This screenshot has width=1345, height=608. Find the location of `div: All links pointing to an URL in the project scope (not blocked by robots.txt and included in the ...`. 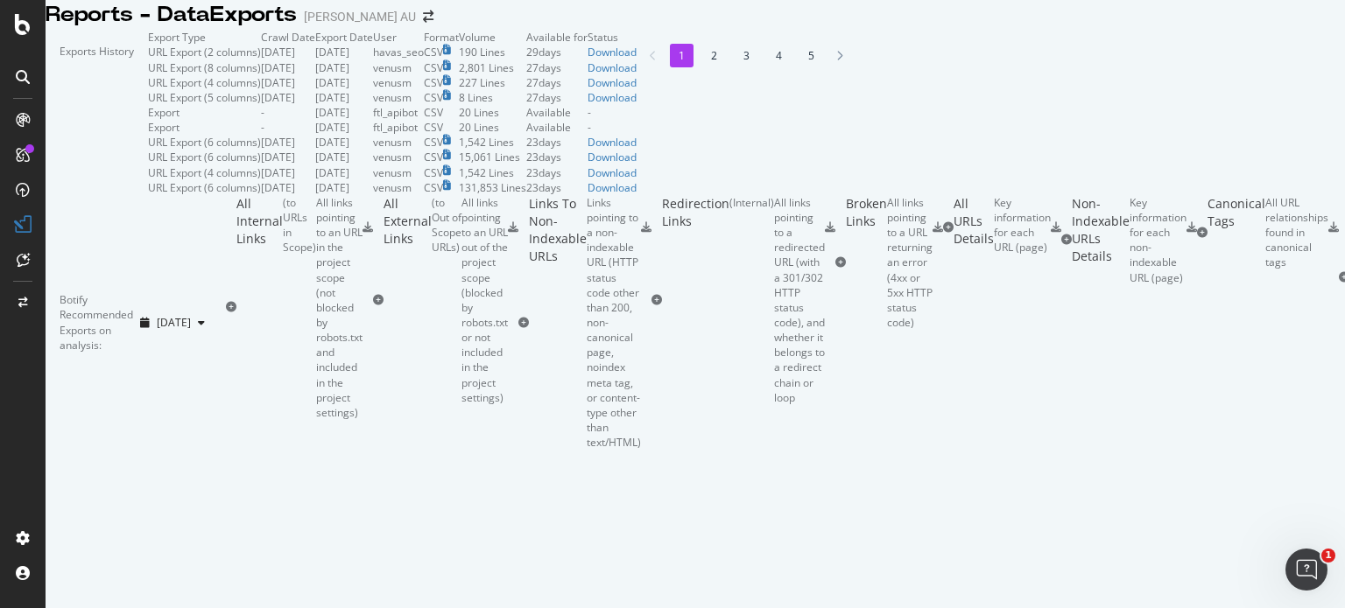

div: All links pointing to an URL in the project scope (not blocked by robots.txt and included in the ... is located at coordinates (339, 307).